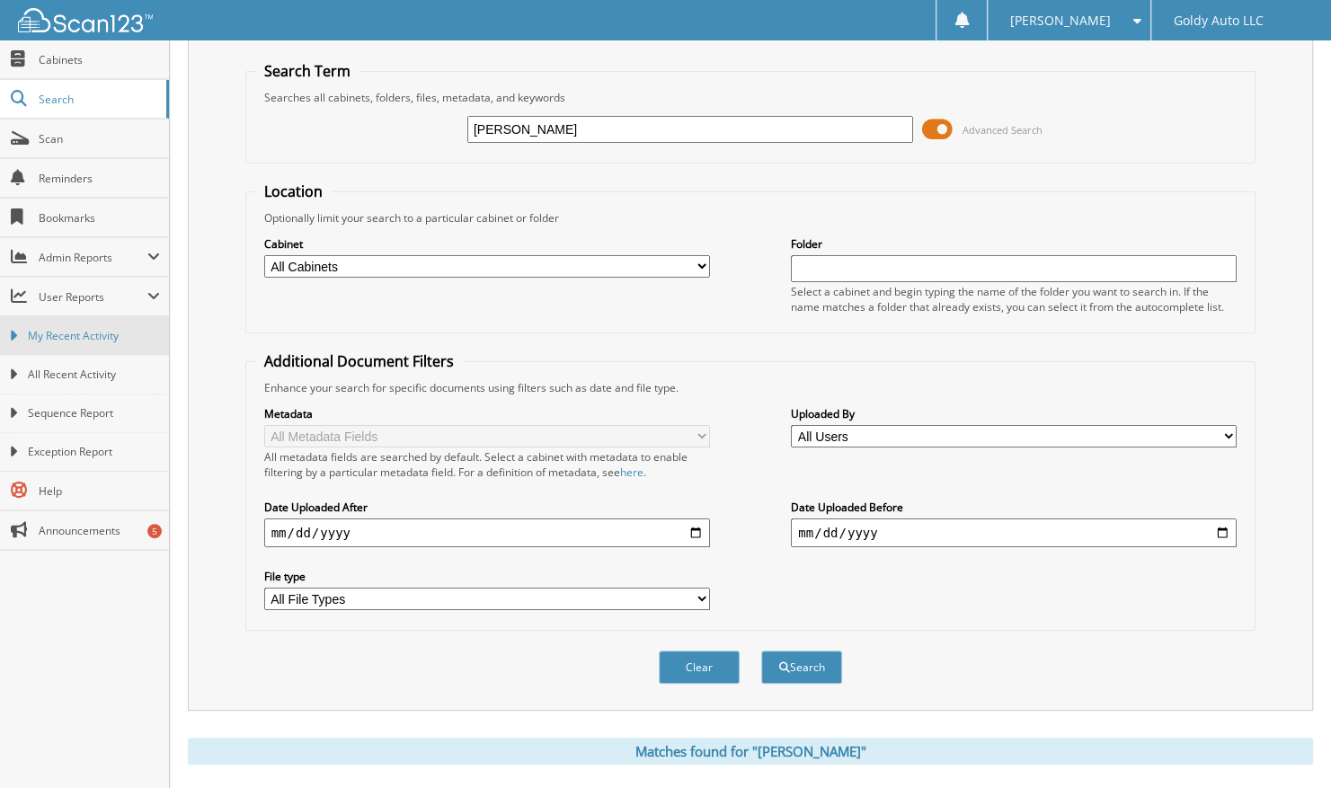 This screenshot has width=1331, height=788. Describe the element at coordinates (99, 491) in the screenshot. I see `span: Help` at that location.